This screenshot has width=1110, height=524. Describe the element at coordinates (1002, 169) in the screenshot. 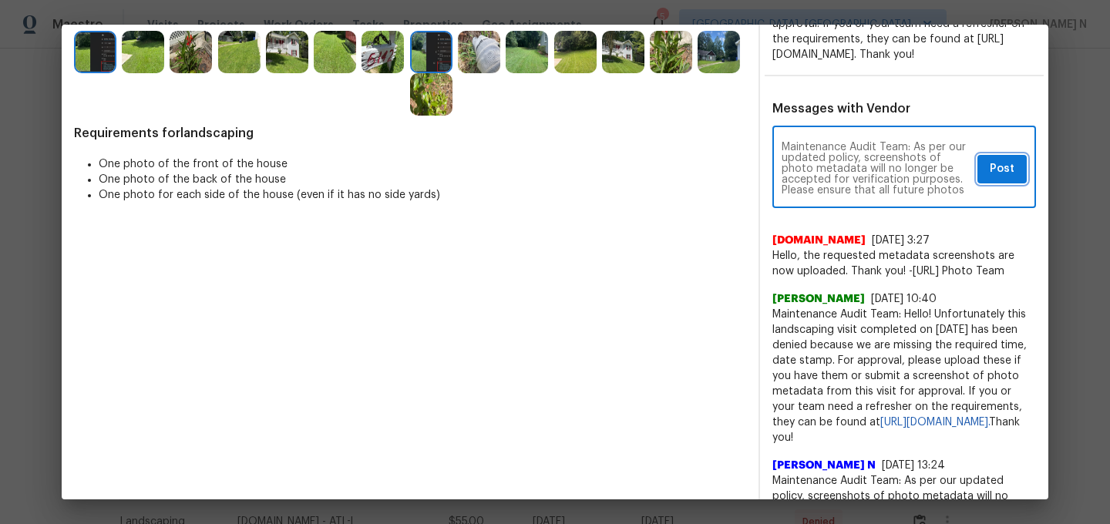

I see `button: Post` at that location.